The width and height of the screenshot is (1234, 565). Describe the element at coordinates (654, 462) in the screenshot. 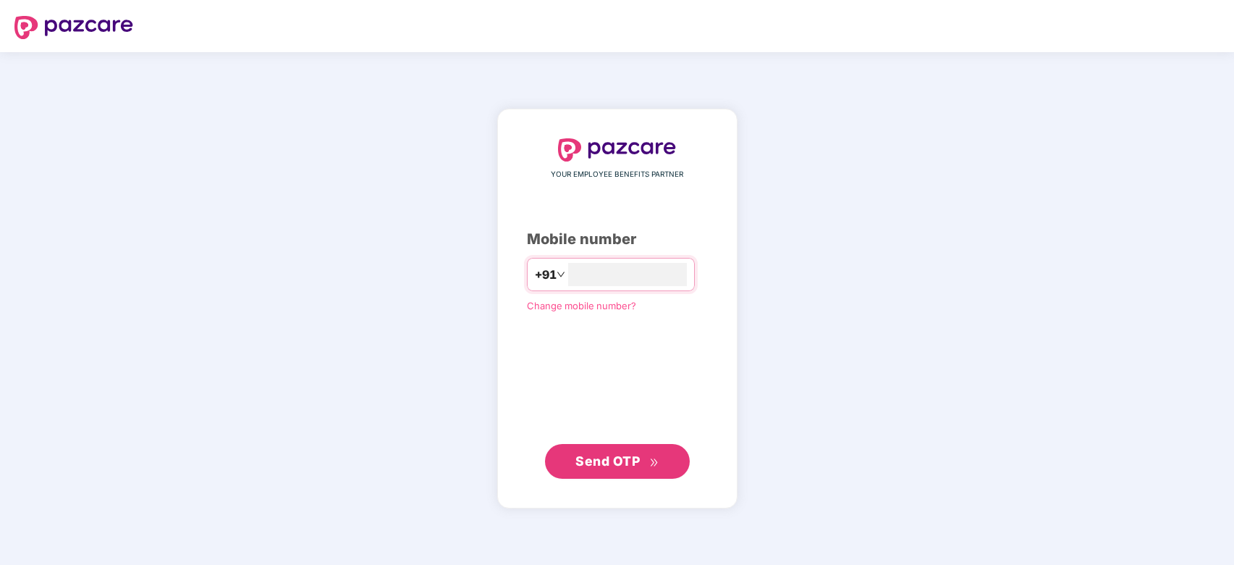

I see `span: double-right` at that location.